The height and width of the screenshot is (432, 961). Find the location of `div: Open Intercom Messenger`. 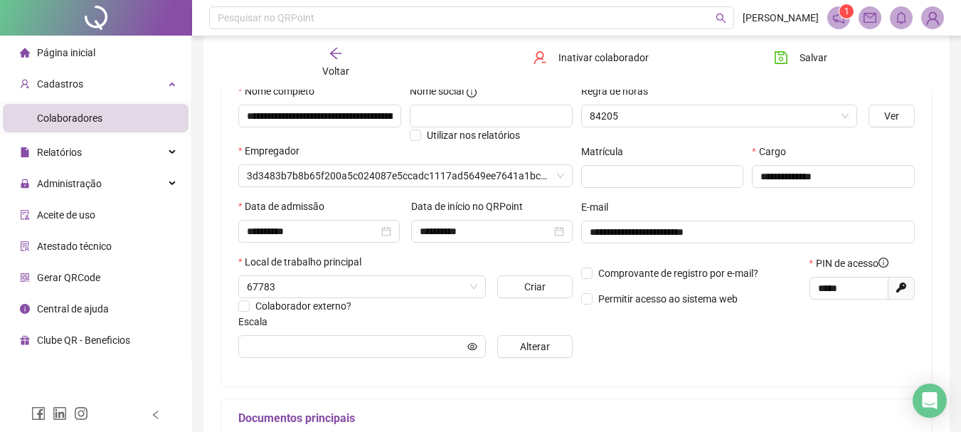

div: Open Intercom Messenger is located at coordinates (929, 400).